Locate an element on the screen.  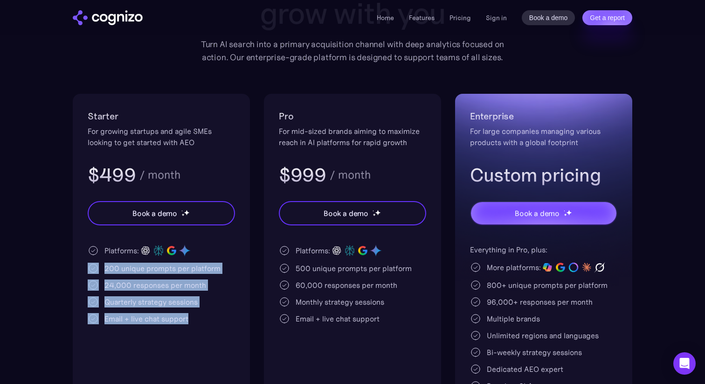
div: 60,000 responses per month is located at coordinates (347, 285).